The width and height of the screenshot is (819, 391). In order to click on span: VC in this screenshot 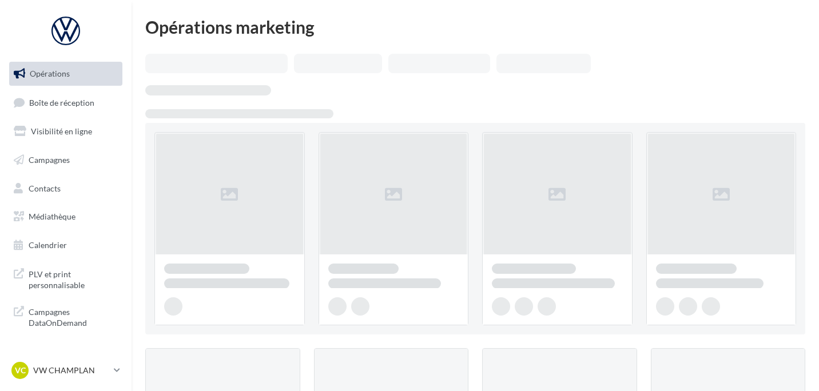, I will do `click(20, 371)`.